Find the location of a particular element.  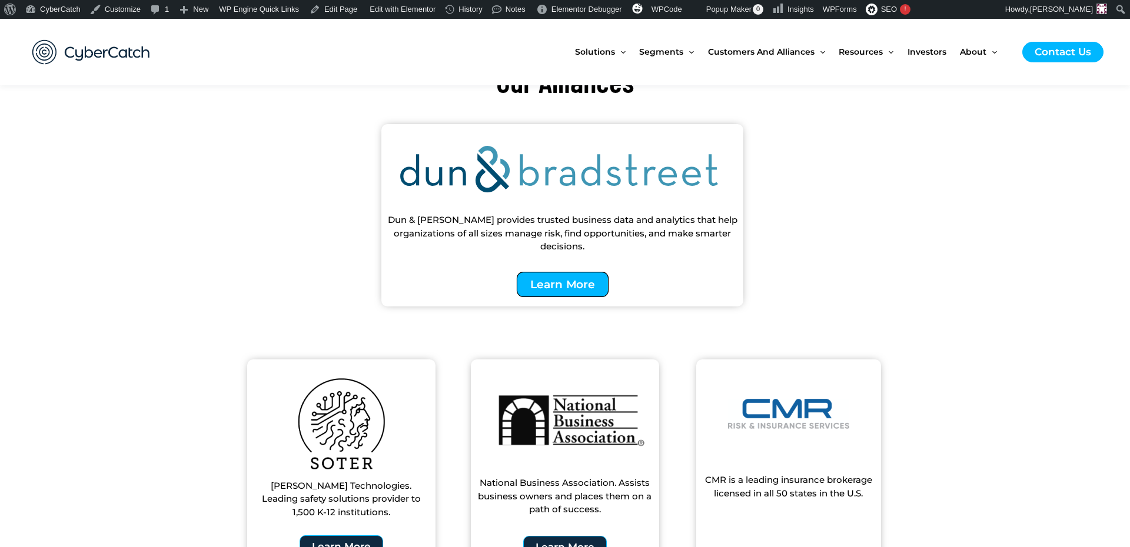

div: Contact Us is located at coordinates (1063, 52).